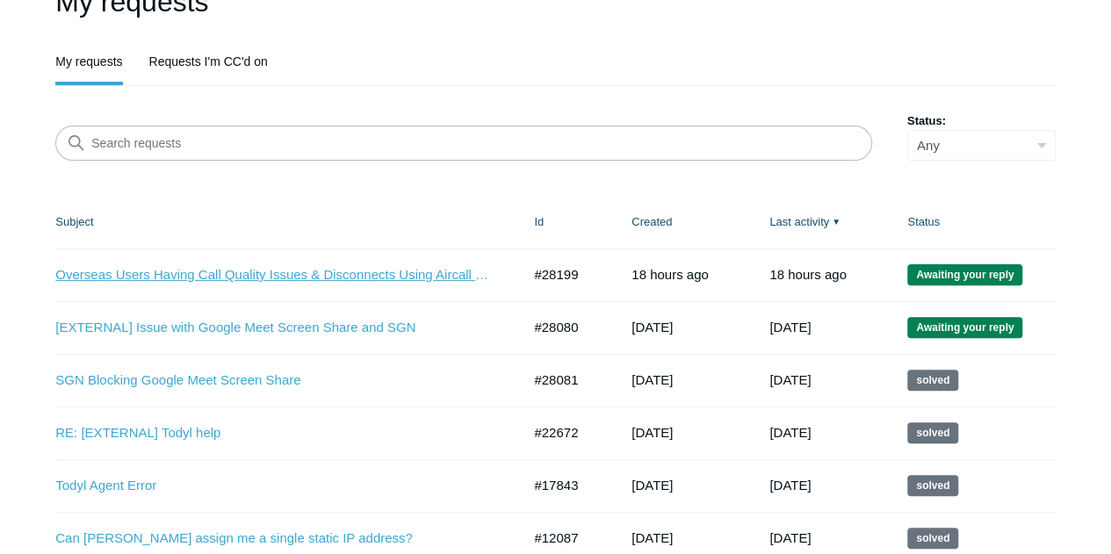 The image size is (1111, 554). Describe the element at coordinates (790, 380) in the screenshot. I see `time: 09/12/2025, 17:02` at that location.